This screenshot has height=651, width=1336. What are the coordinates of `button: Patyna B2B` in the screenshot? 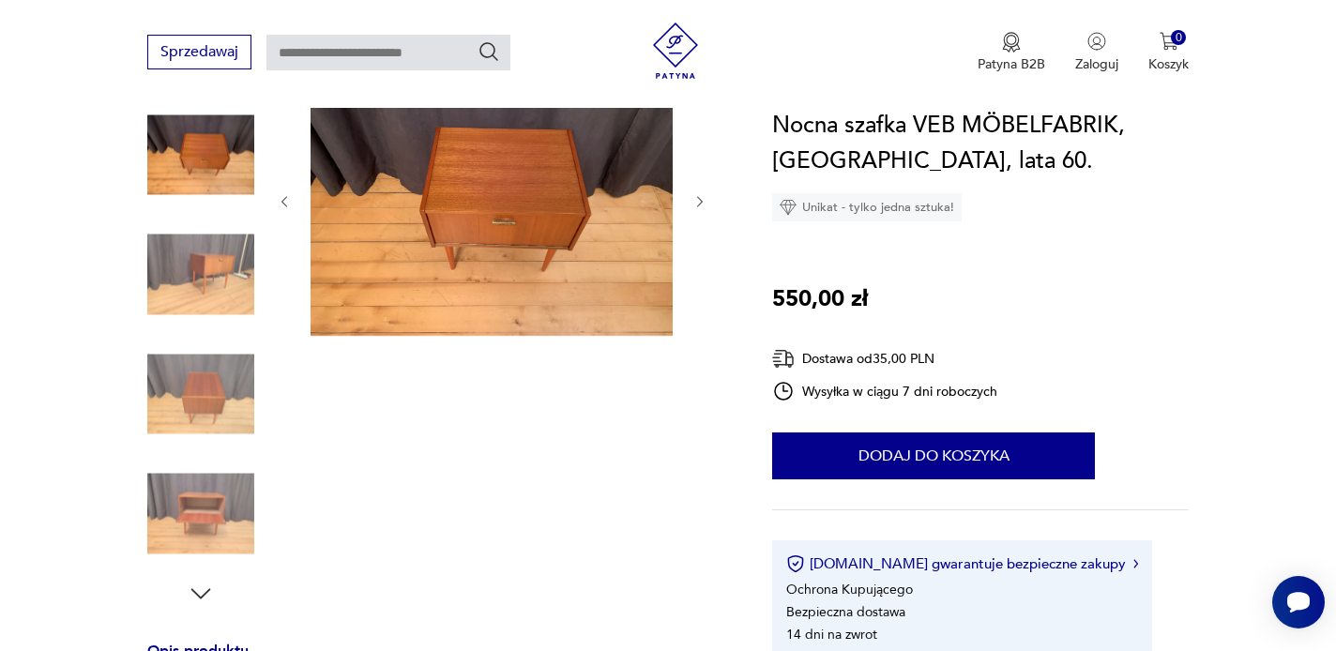 It's located at (1012, 53).